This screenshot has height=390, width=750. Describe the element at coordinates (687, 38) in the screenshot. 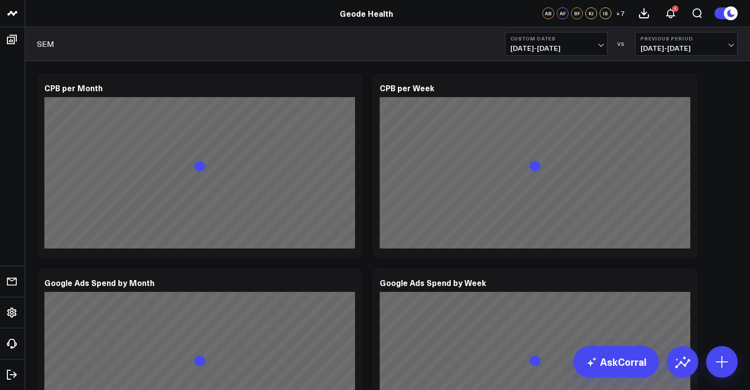

I see `b: Previous Period` at that location.